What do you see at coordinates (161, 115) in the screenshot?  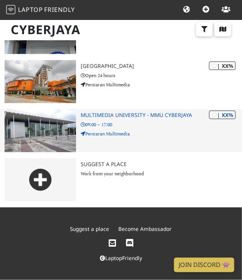 I see `h3: Multimedia University - MMU Cyberjaya` at bounding box center [161, 115].